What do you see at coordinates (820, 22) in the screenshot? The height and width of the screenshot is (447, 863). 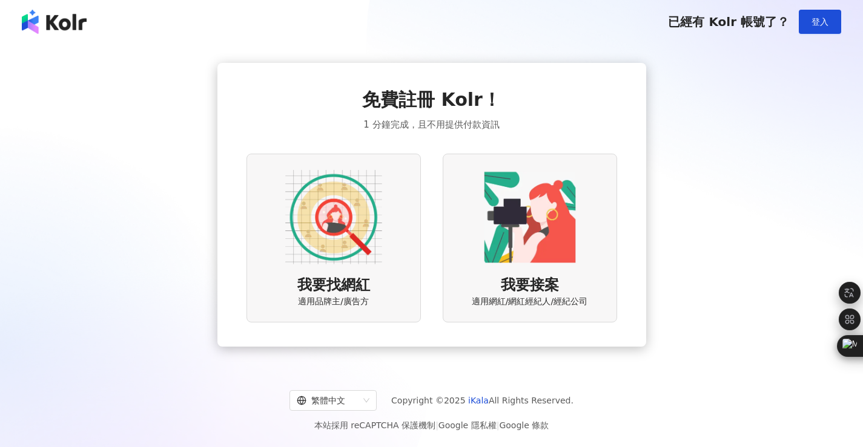 I see `span: 登入` at bounding box center [820, 22].